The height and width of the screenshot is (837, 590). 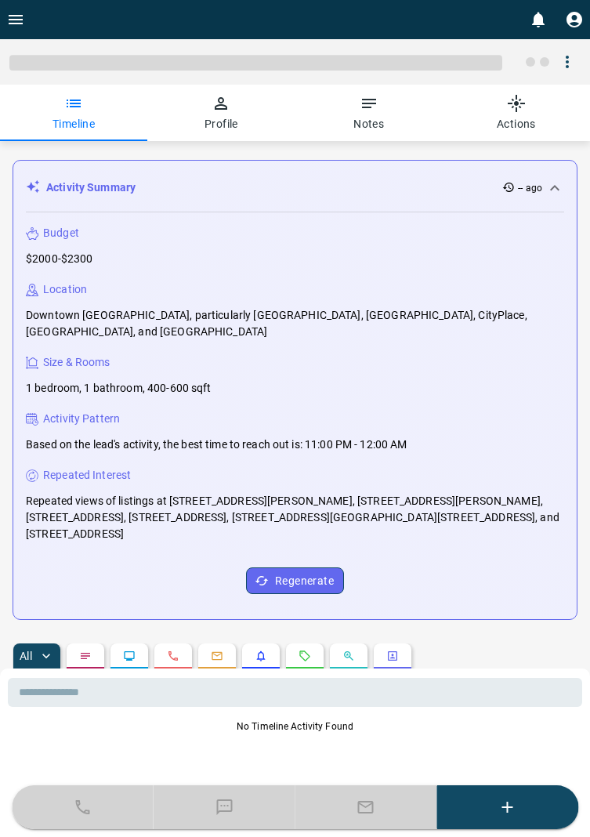 What do you see at coordinates (173, 656) in the screenshot?
I see `svg: Calls` at bounding box center [173, 656].